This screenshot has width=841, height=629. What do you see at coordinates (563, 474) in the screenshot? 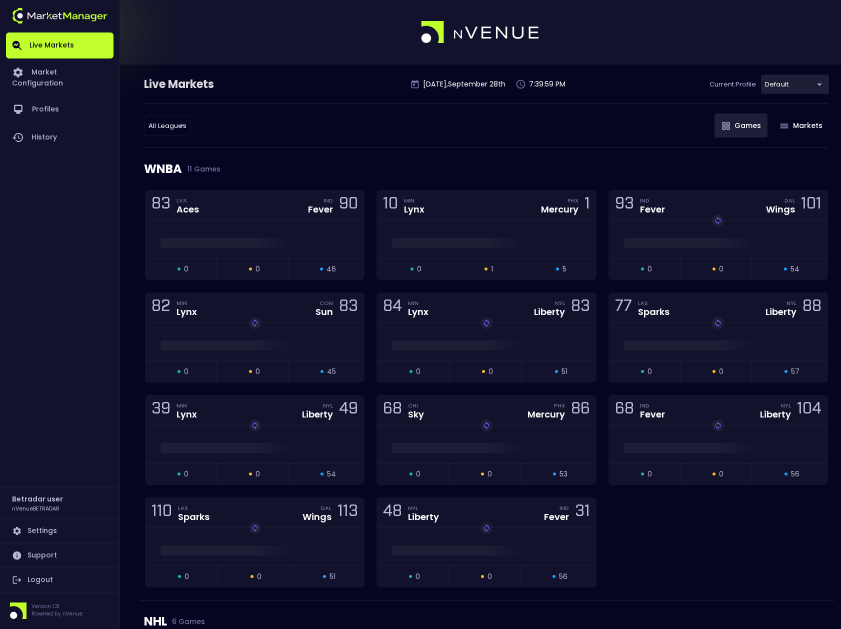
I see `span: 53` at bounding box center [563, 474].